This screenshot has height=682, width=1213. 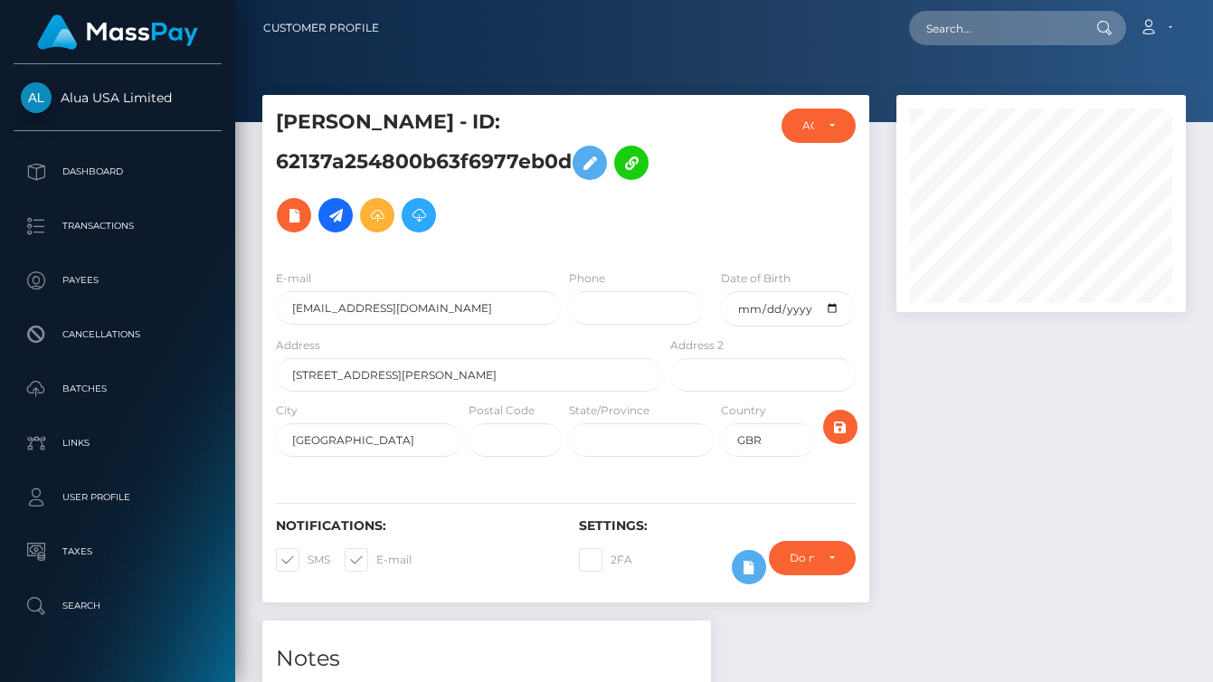 What do you see at coordinates (487, 659) in the screenshot?
I see `h4: Notes` at bounding box center [487, 659].